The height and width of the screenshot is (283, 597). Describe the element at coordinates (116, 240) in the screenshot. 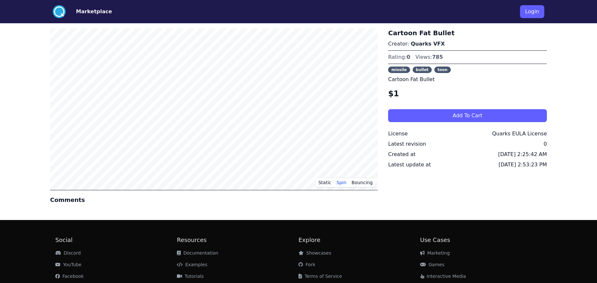

I see `h2: Social` at that location.